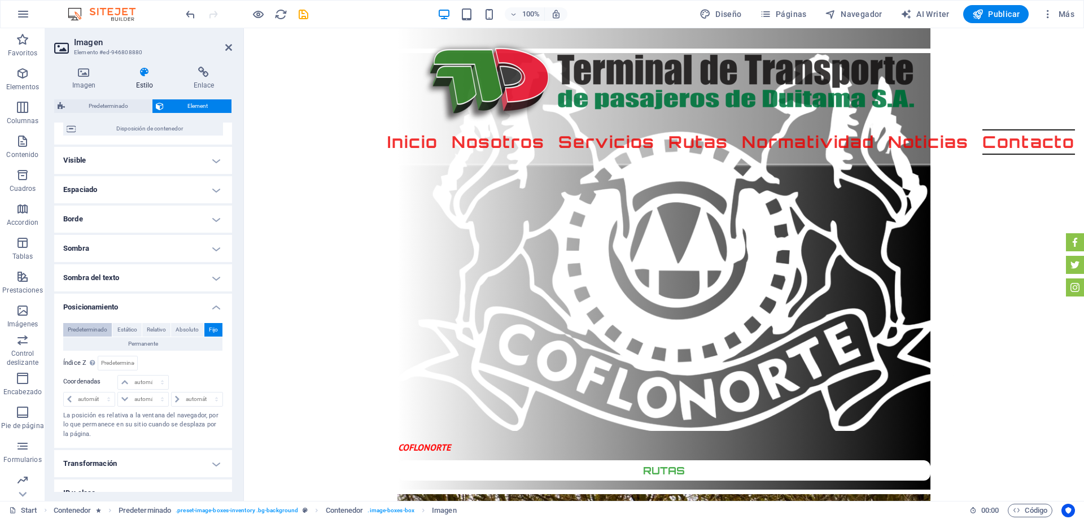  What do you see at coordinates (925, 14) in the screenshot?
I see `span: AI Writer` at bounding box center [925, 14].